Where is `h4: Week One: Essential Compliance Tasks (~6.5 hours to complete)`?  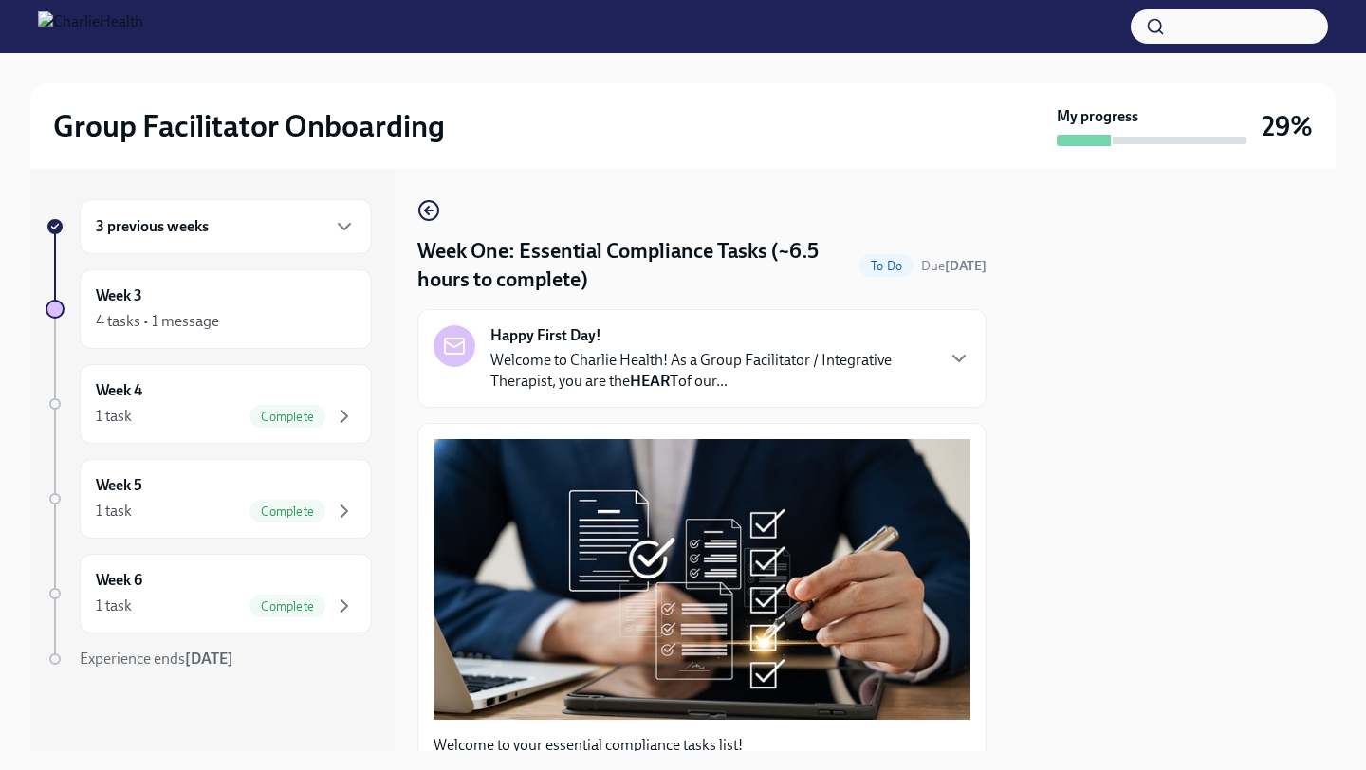 h4: Week One: Essential Compliance Tasks (~6.5 hours to complete) is located at coordinates (634, 266).